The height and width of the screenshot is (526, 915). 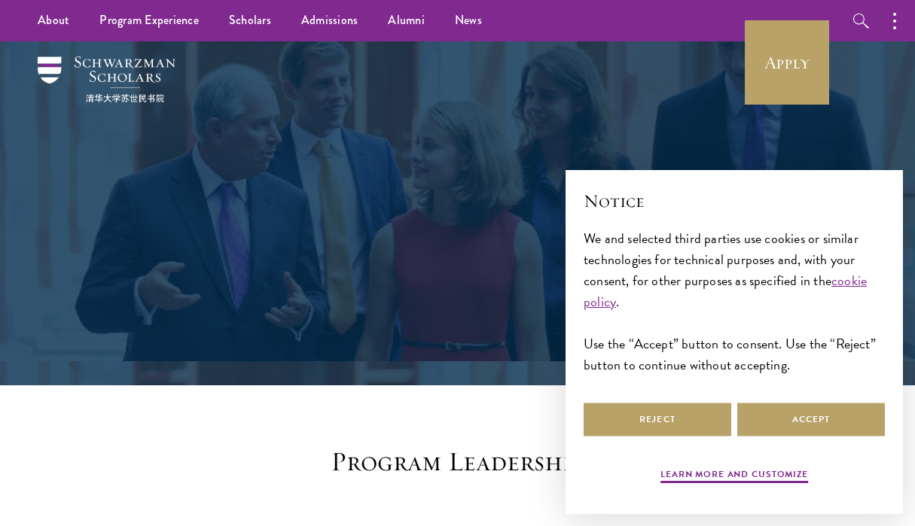 I want to click on a: Apply, so click(x=787, y=62).